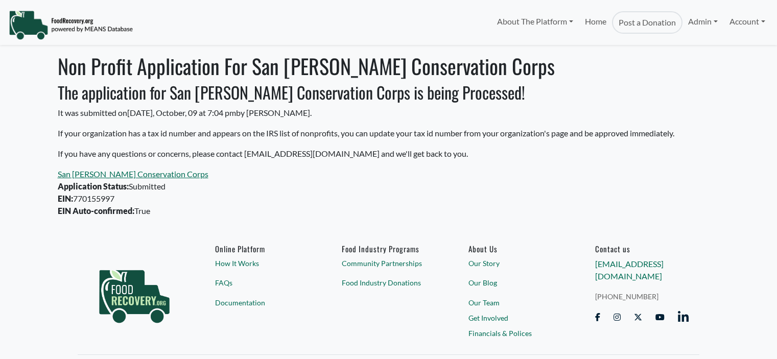 The image size is (777, 359). Describe the element at coordinates (96, 211) in the screenshot. I see `strong: EIN Auto-confirmed:` at that location.